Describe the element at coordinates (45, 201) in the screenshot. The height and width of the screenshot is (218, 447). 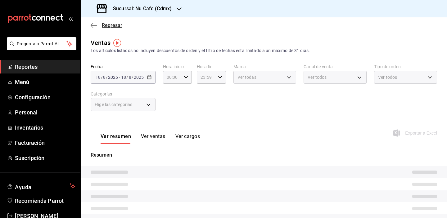
I see `span: Recomienda Parrot` at that location.